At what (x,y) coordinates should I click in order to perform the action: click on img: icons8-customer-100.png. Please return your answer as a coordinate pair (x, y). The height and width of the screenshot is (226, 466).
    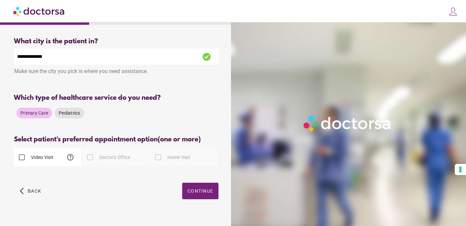
    Looking at the image, I should click on (453, 12).